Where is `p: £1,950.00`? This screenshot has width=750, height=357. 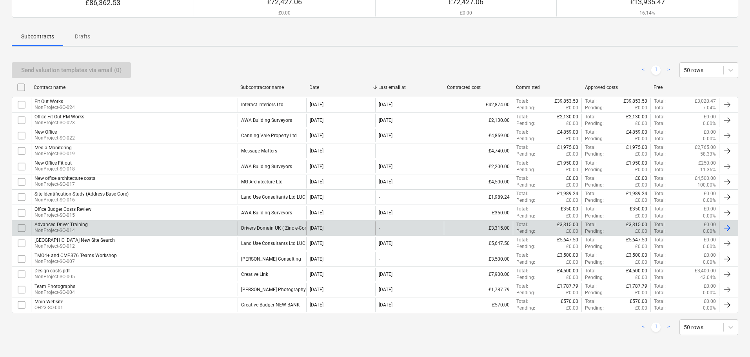
p: £1,950.00 is located at coordinates (567, 163).